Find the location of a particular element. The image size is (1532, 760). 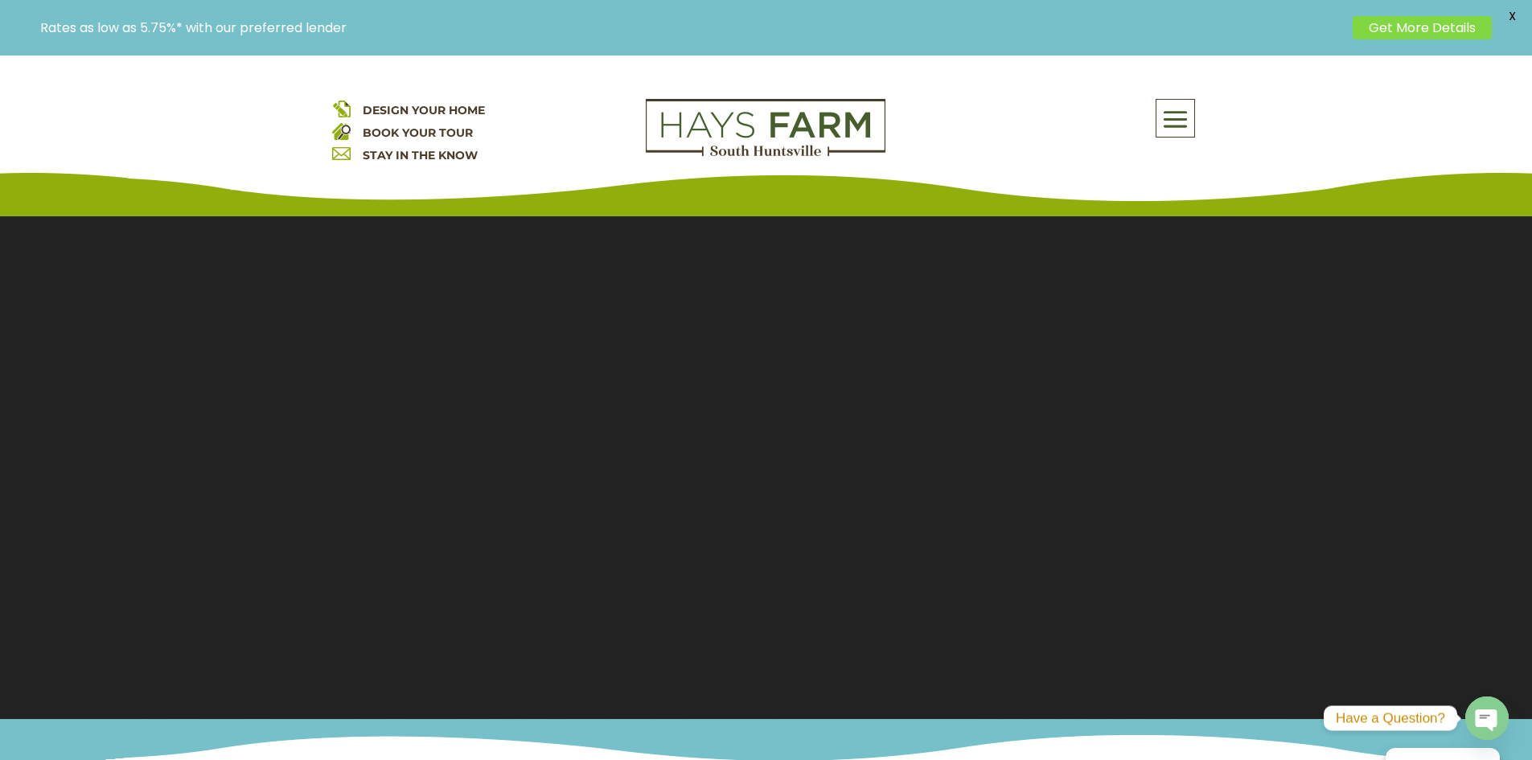

a: BOOK YOUR TOUR is located at coordinates (417, 133).